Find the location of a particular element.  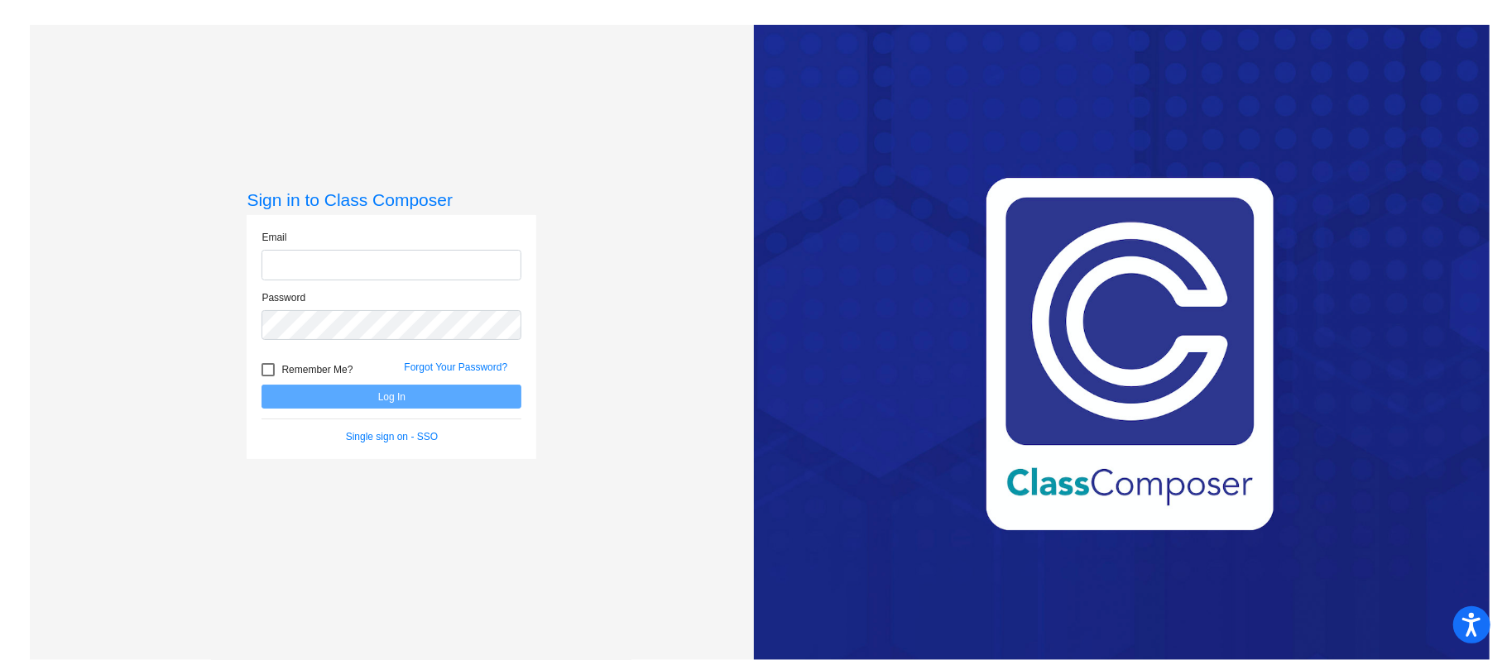

a: Forgot Your Password? is located at coordinates (455, 367).